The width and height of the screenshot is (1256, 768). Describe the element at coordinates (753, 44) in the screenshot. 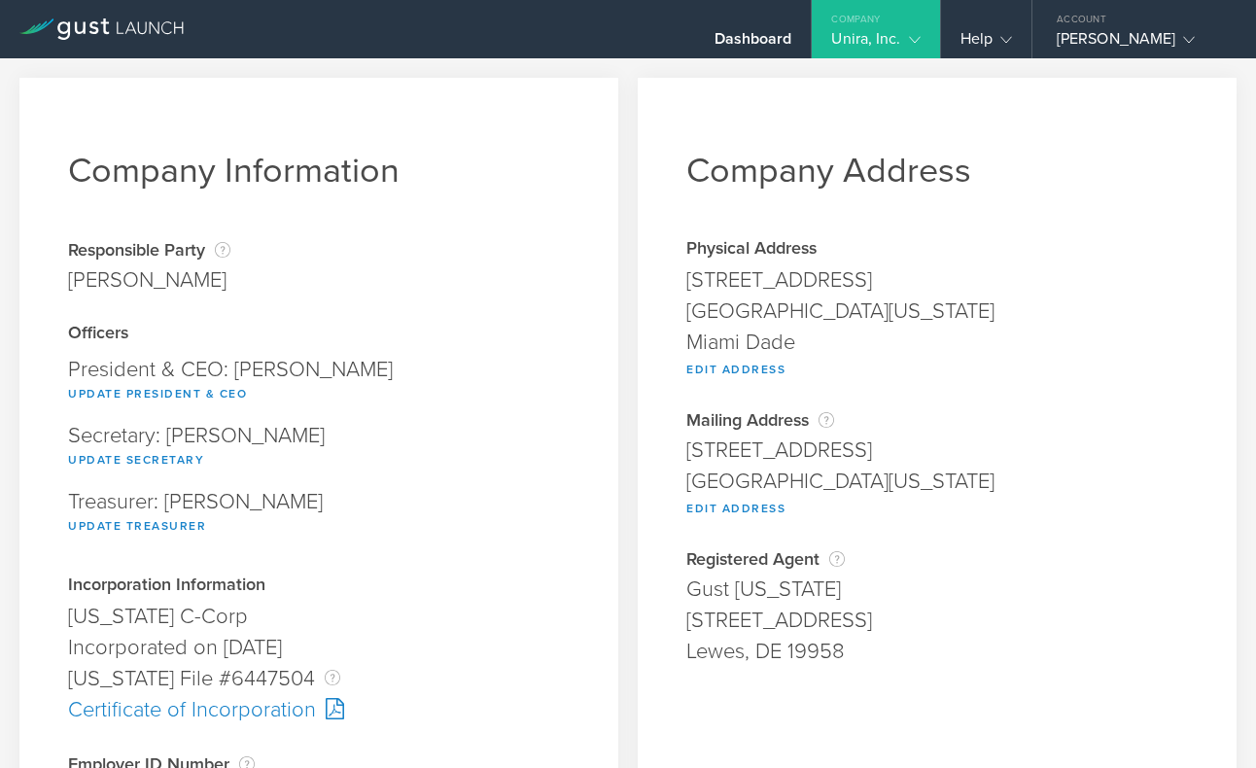

I see `div: Dashboard` at that location.